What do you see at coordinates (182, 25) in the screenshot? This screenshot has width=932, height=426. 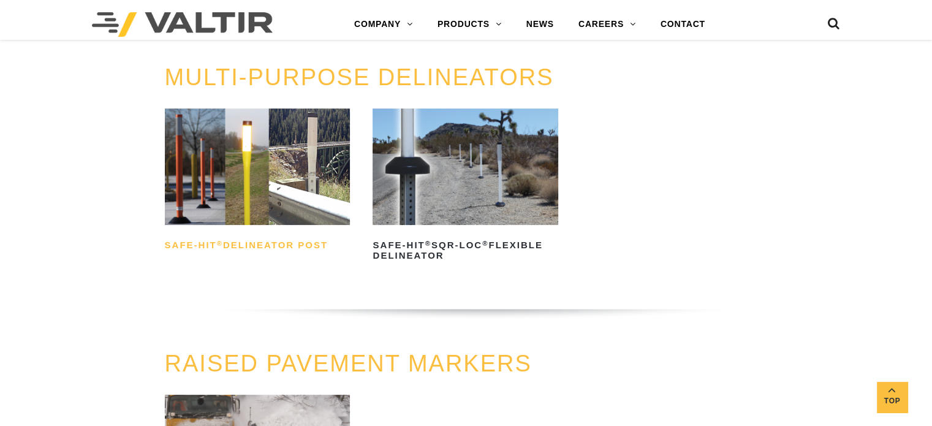 I see `img: Valtir` at bounding box center [182, 25].